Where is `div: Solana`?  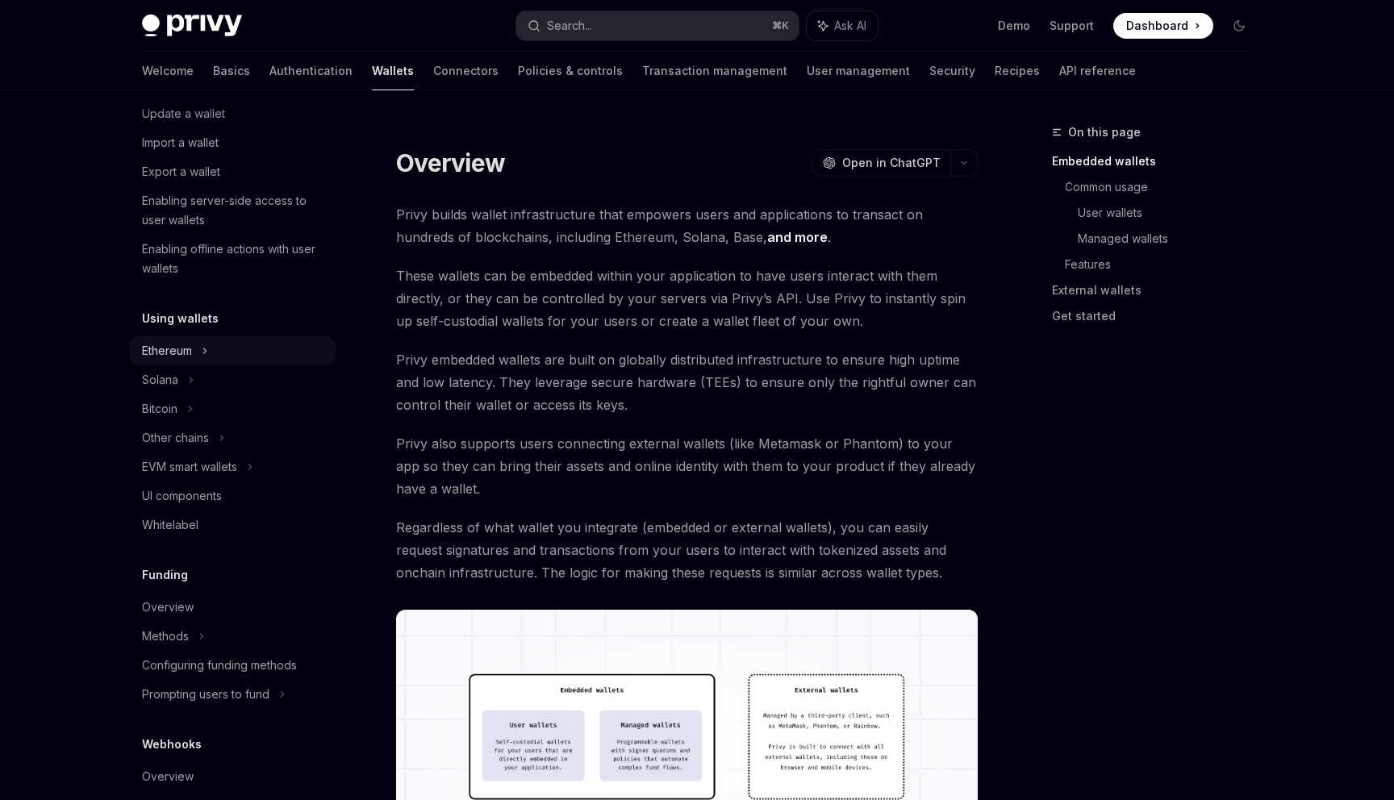 div: Solana is located at coordinates (160, 380).